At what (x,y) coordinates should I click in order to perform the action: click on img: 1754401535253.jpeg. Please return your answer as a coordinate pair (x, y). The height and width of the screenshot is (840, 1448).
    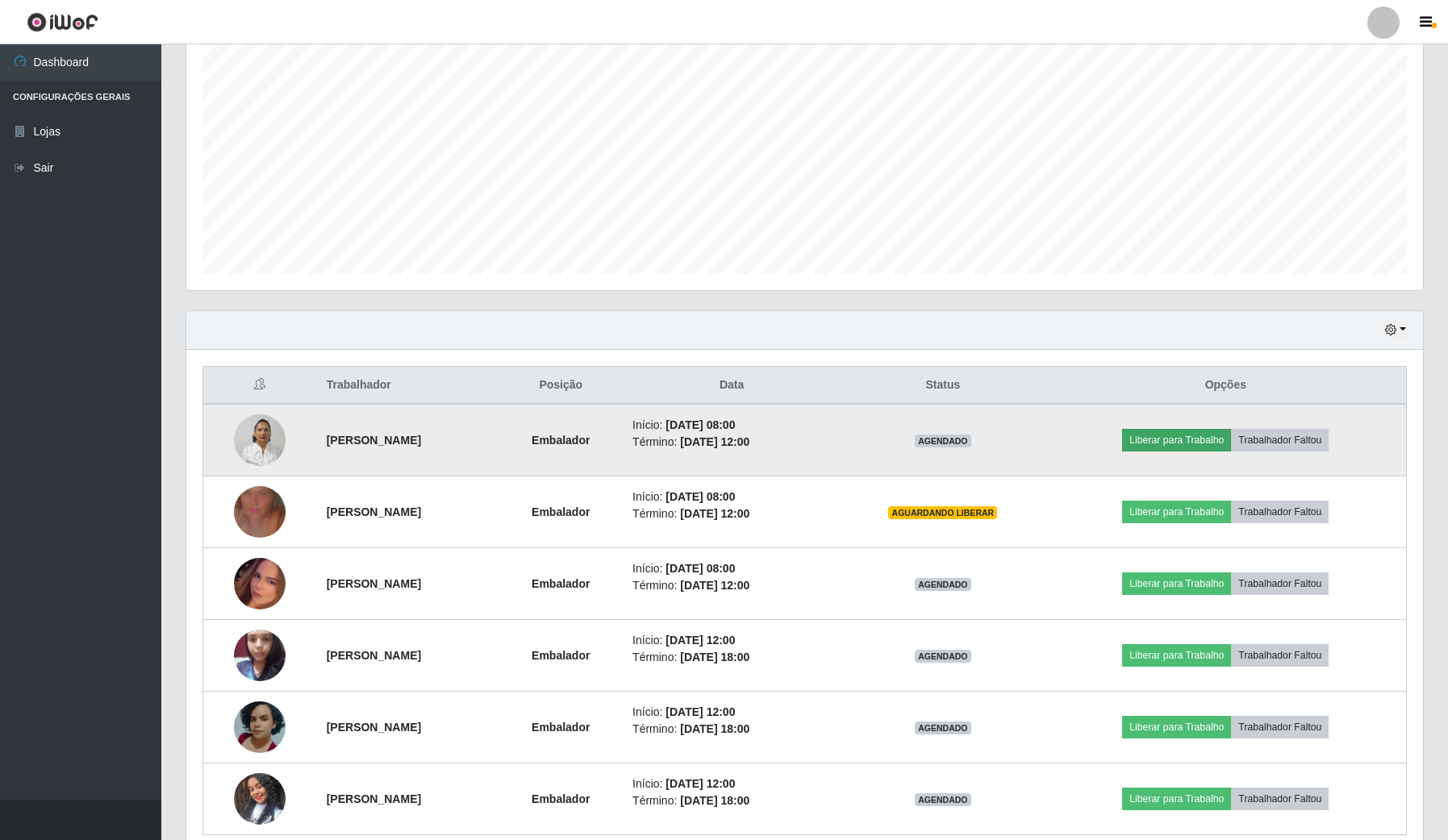
    Looking at the image, I should click on (260, 584).